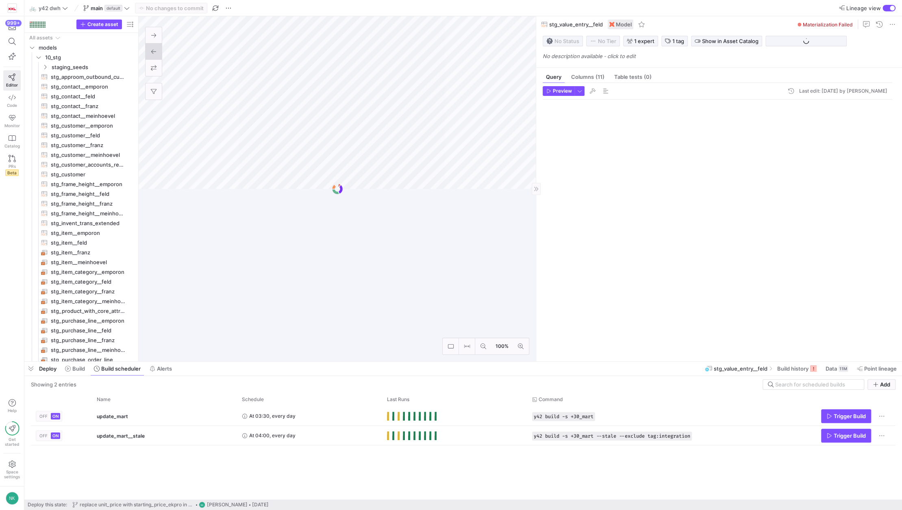  Describe the element at coordinates (881, 369) in the screenshot. I see `span: Point lineage` at that location.